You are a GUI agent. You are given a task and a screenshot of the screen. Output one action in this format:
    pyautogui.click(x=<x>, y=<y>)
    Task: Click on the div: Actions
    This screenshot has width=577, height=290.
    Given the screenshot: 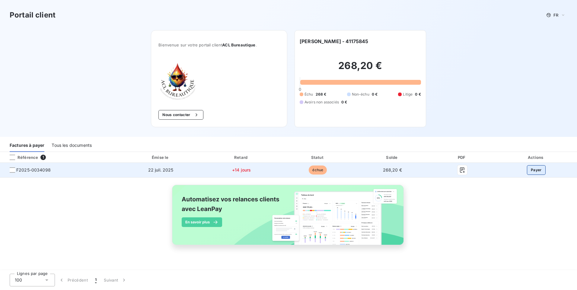 What is the action you would take?
    pyautogui.click(x=536, y=157)
    